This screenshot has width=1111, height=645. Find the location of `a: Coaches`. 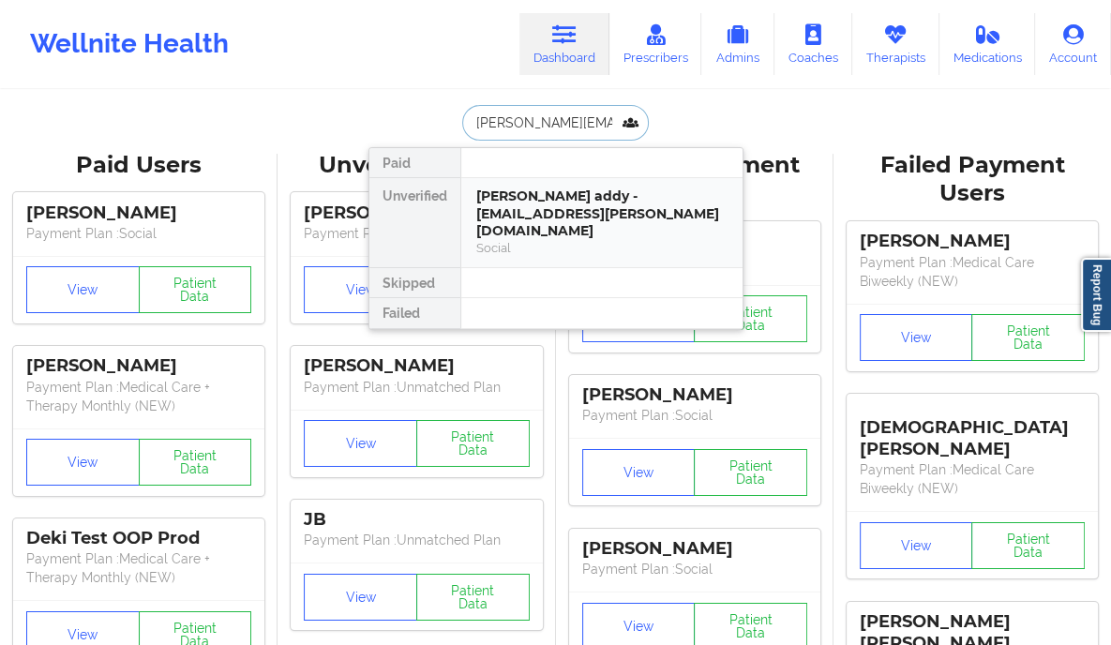

a: Coaches is located at coordinates (813, 44).